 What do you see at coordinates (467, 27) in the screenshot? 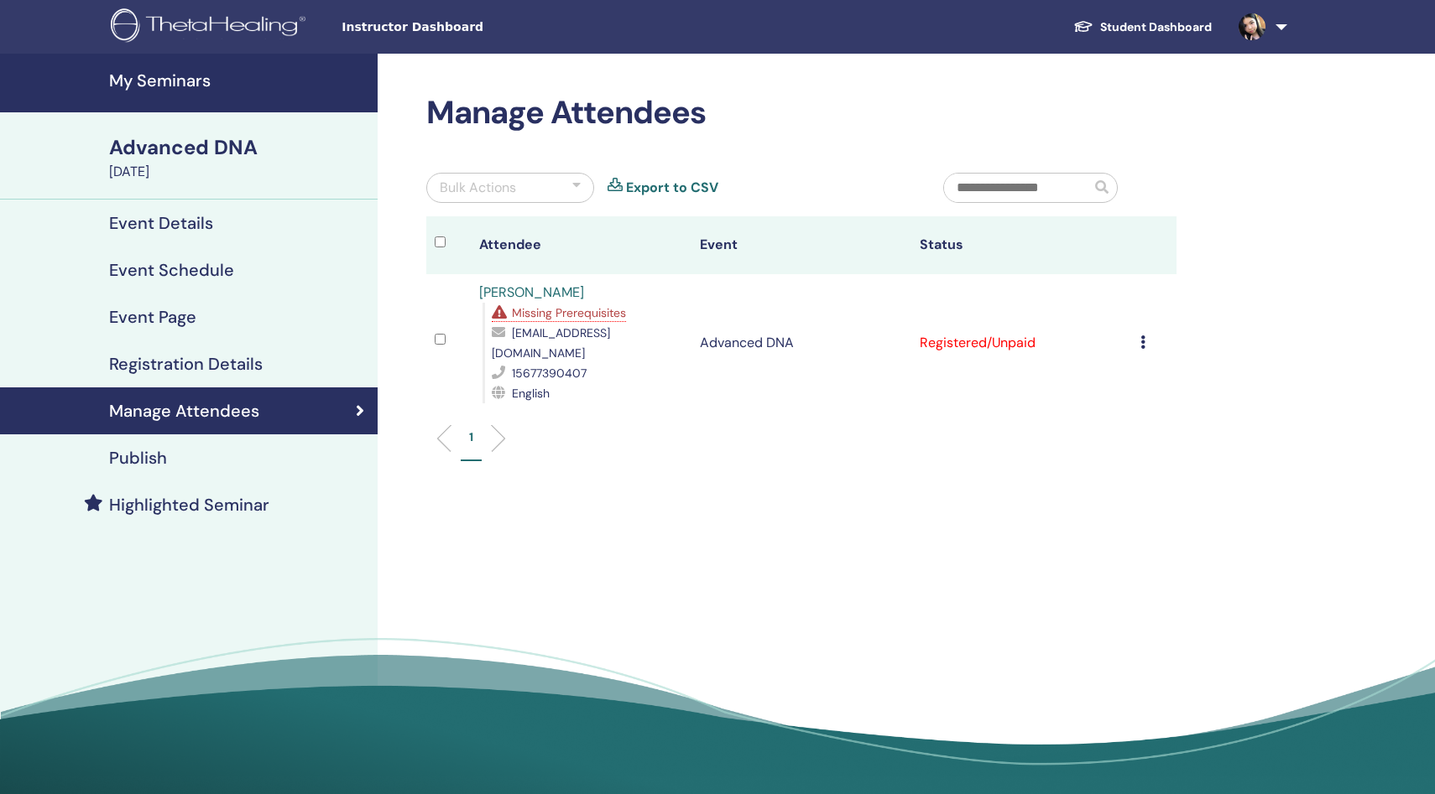
I see `span: Instructor Dashboard` at bounding box center [467, 27].